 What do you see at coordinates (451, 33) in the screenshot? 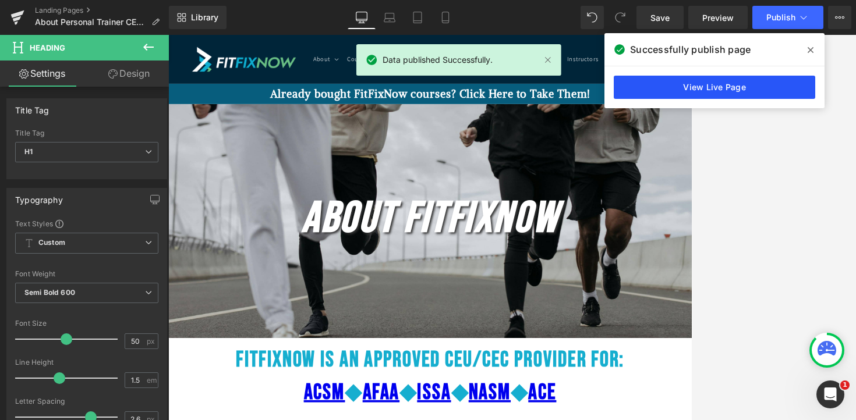
I see `a: Take Courses` at bounding box center [451, 33].